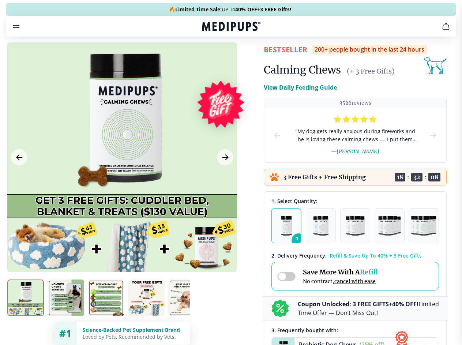 The image size is (462, 345). Describe the element at coordinates (399, 177) in the screenshot. I see `span: 18` at that location.